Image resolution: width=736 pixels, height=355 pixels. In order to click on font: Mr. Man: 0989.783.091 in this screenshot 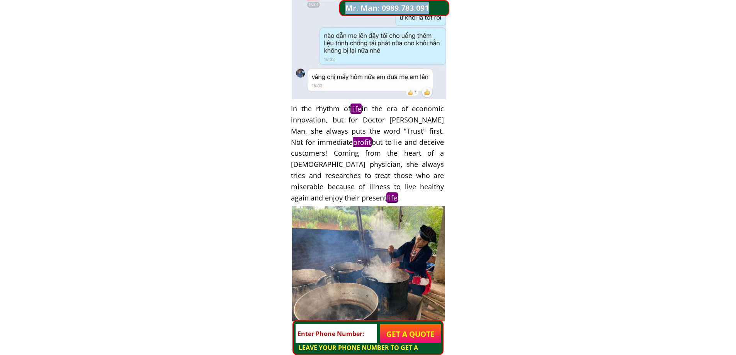, I will do `click(387, 8)`.